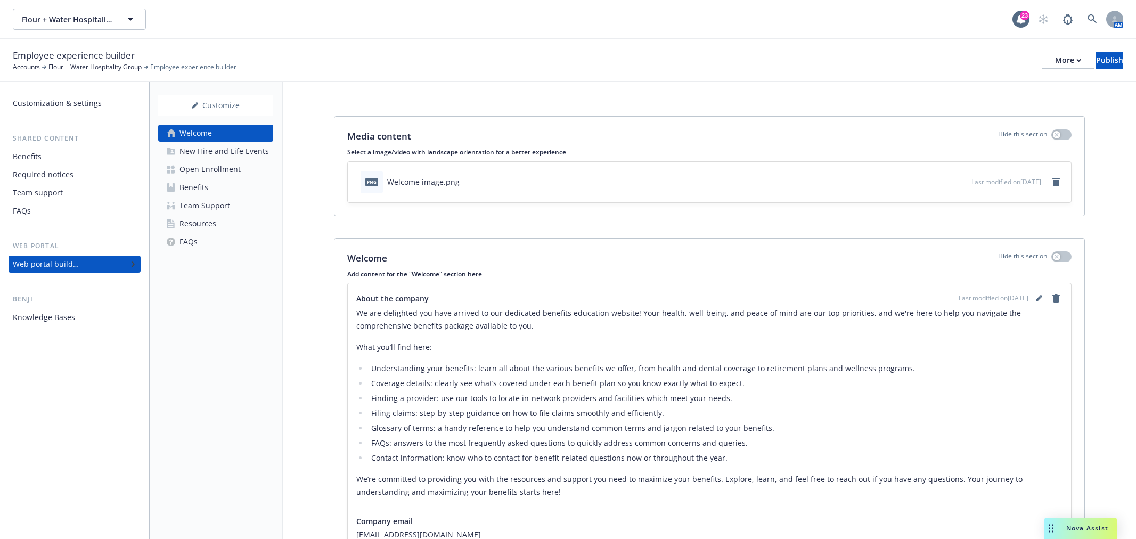 The image size is (1136, 539). What do you see at coordinates (68, 19) in the screenshot?
I see `span: Flour + Water Hospitality Group` at bounding box center [68, 19].